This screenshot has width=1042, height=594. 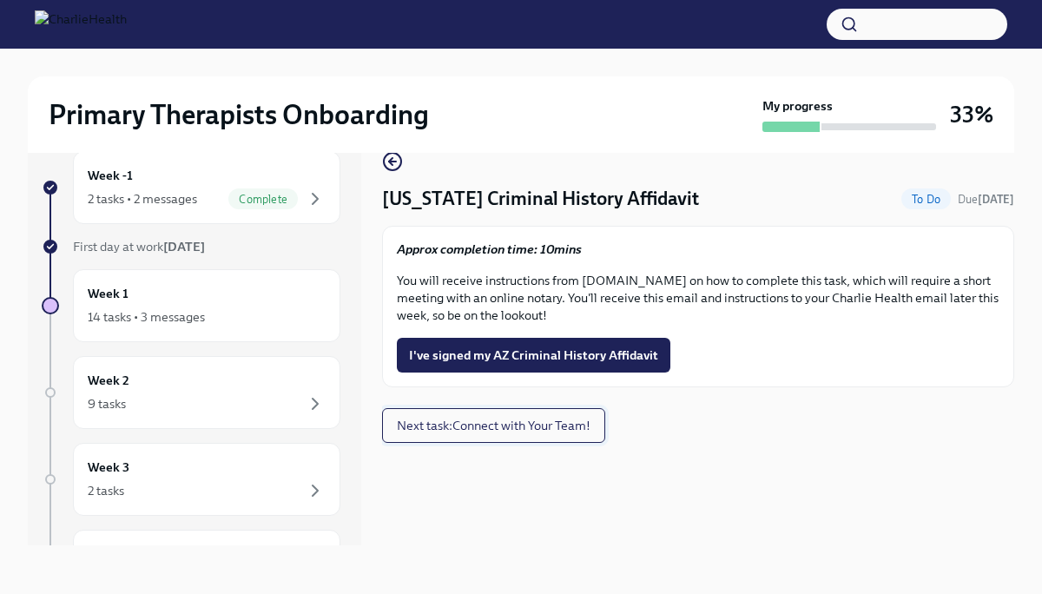 What do you see at coordinates (191, 306) in the screenshot?
I see `a: Week 114 tasks • 3 messages` at bounding box center [191, 306].